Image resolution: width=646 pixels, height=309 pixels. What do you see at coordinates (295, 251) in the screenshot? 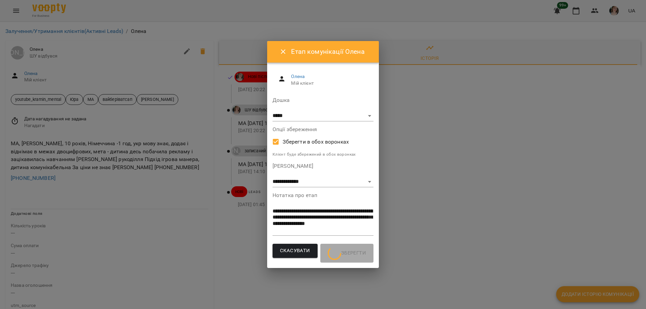
I see `span: Скасувати` at bounding box center [295, 251].